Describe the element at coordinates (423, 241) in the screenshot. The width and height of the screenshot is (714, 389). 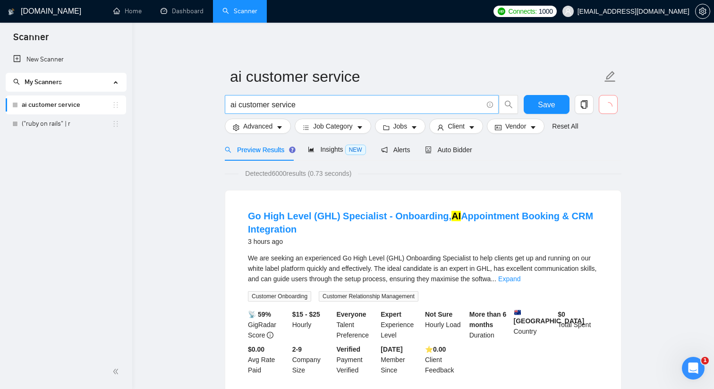
I see `div: 3 hours ago` at that location.